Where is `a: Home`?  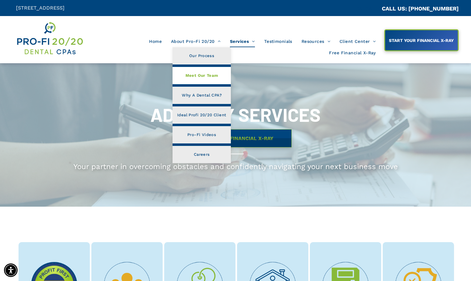
a: Home is located at coordinates (155, 41).